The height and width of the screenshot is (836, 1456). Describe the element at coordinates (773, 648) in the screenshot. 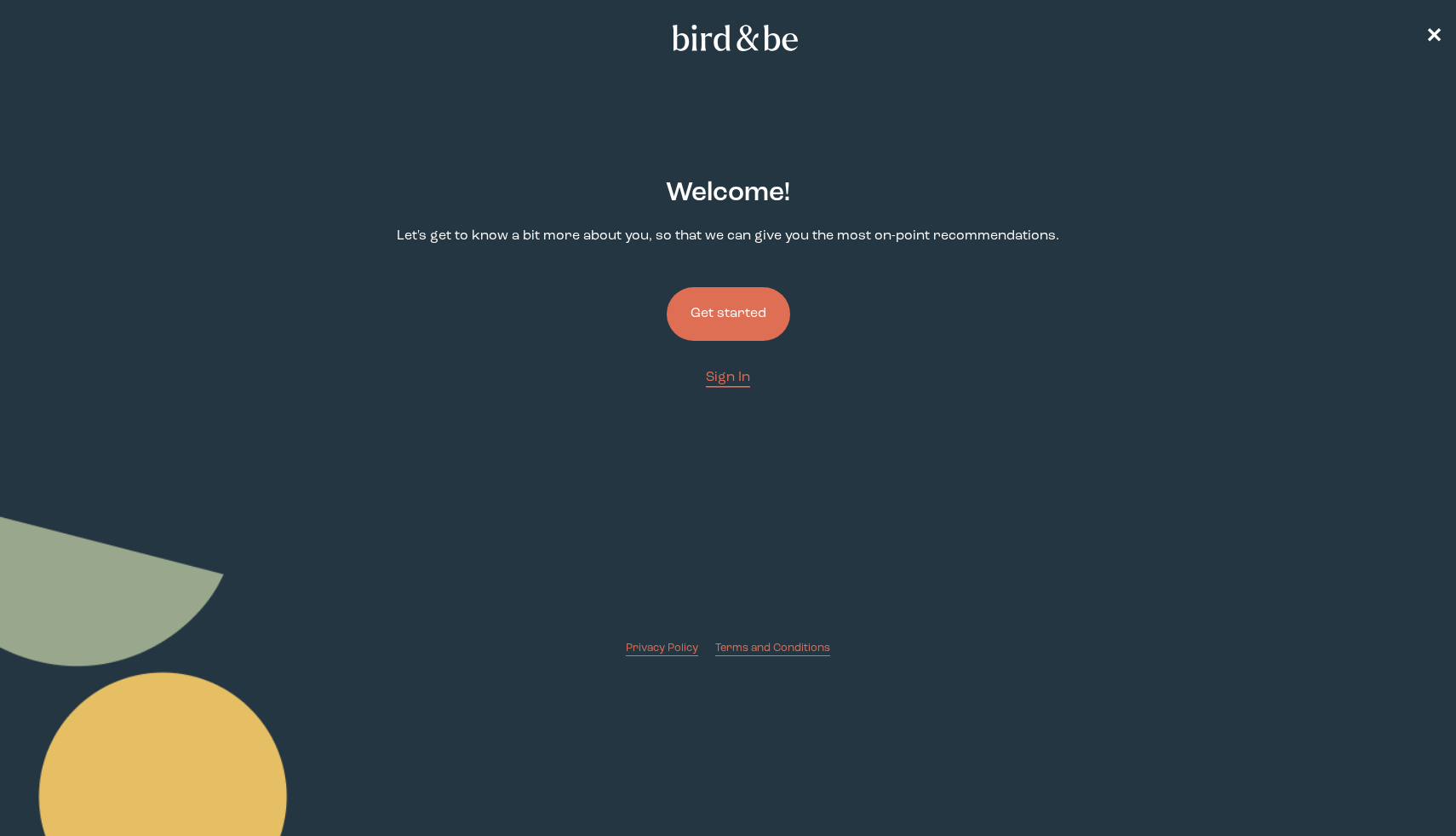

I see `a: Terms and Conditions` at that location.